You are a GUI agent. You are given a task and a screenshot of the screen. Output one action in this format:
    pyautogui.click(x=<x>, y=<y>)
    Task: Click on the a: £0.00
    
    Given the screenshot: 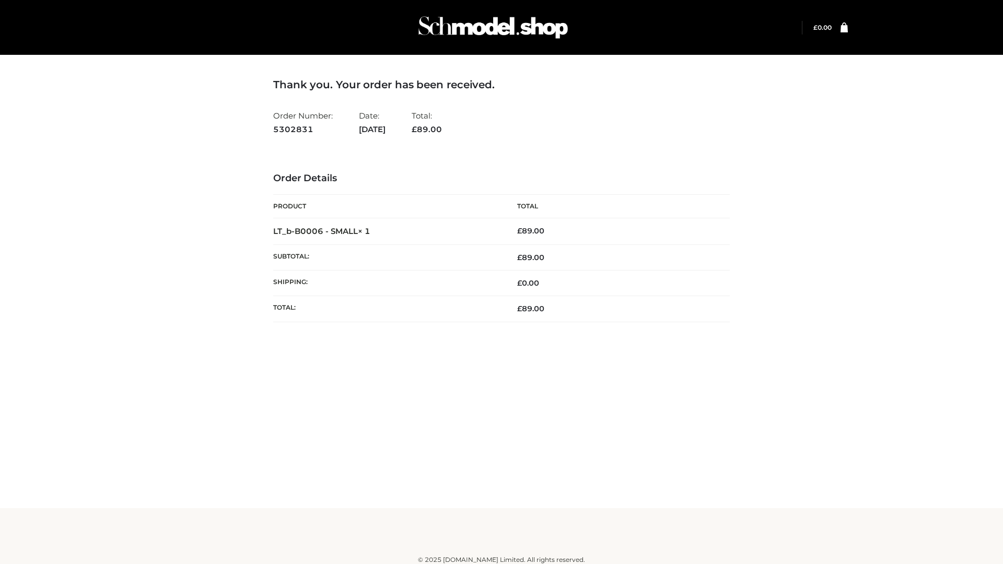 What is the action you would take?
    pyautogui.click(x=822, y=27)
    